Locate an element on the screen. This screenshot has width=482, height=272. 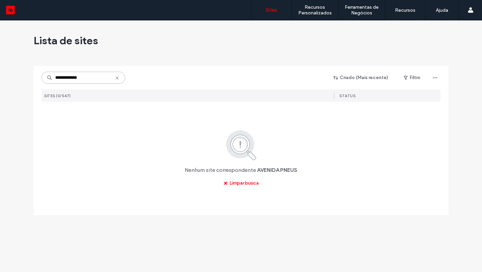
label: Sites is located at coordinates (272, 10).